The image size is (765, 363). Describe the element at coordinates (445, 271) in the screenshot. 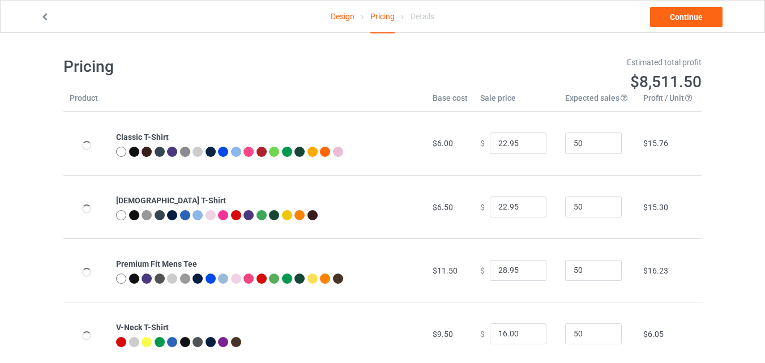

I see `span: $11.50` at that location.